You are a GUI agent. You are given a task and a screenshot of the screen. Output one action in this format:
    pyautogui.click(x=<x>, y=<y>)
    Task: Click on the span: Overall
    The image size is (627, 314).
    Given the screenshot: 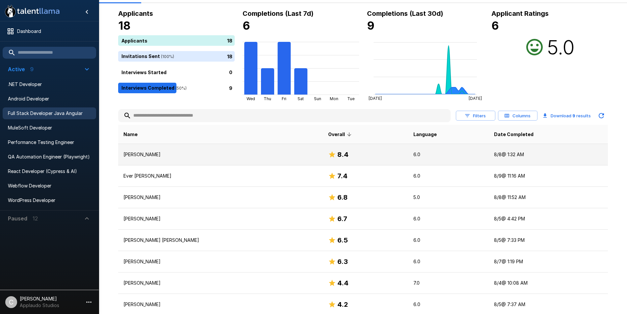 What is the action you would take?
    pyautogui.click(x=341, y=134)
    